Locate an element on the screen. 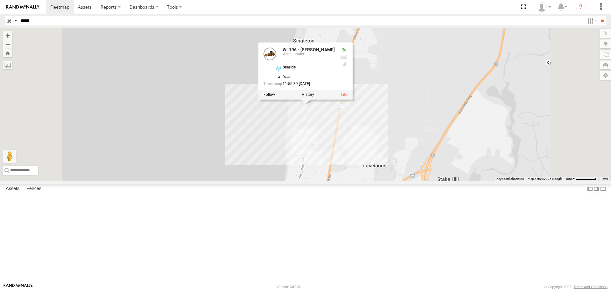 Image resolution: width=611 pixels, height=290 pixels. button: Drag Pegman onto the map to open Street View is located at coordinates (10, 156).